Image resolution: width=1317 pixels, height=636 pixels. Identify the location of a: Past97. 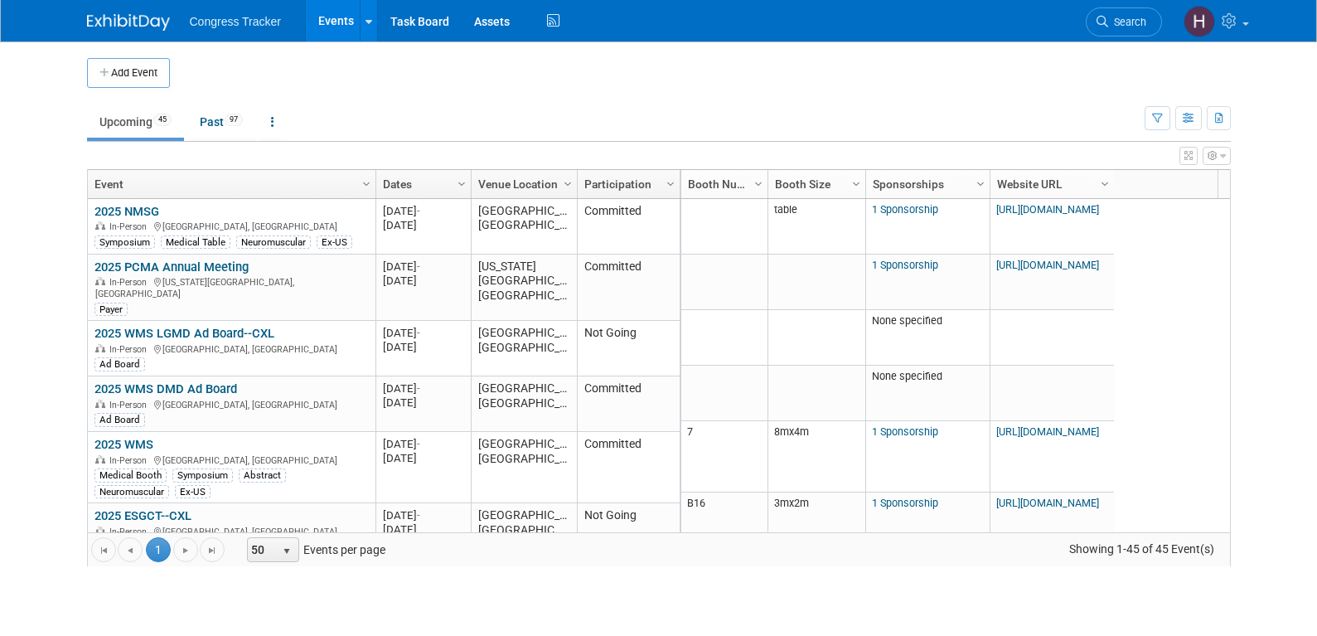
(221, 122).